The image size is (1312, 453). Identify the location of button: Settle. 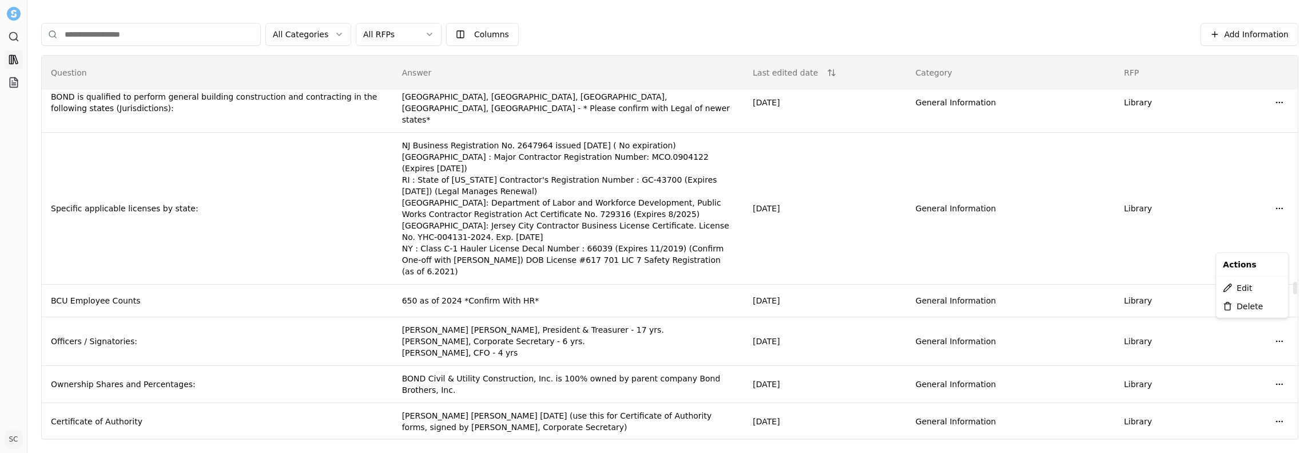
(14, 14).